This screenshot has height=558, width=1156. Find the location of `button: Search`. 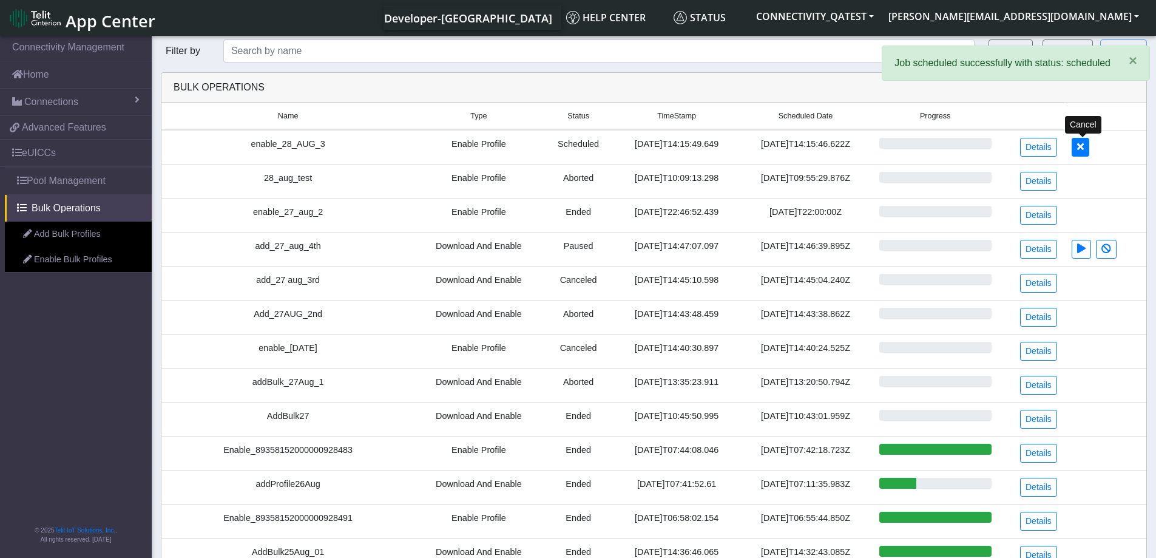

button: Search is located at coordinates (1123, 51).